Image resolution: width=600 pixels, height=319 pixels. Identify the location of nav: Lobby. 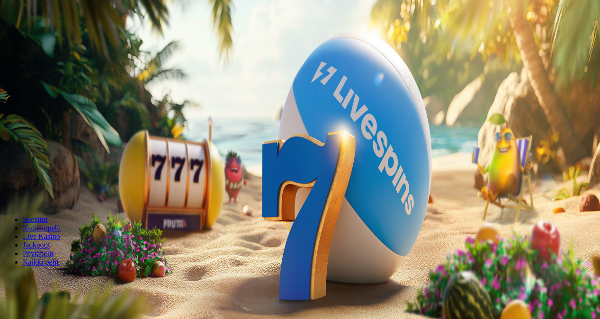
(300, 233).